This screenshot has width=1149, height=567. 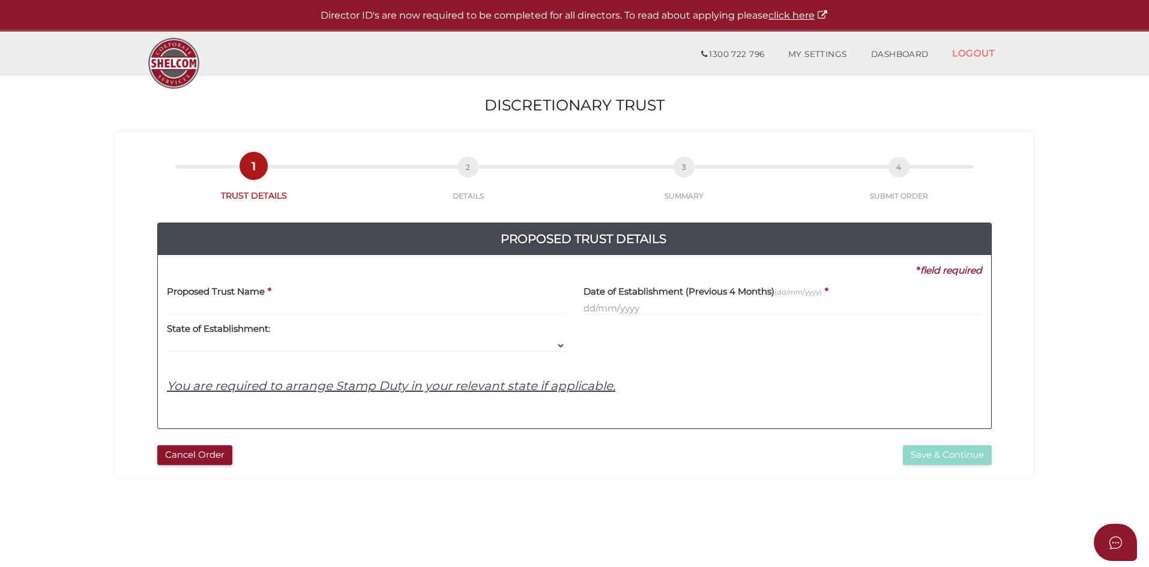 I want to click on h4: Proposed Trust Name, so click(x=216, y=292).